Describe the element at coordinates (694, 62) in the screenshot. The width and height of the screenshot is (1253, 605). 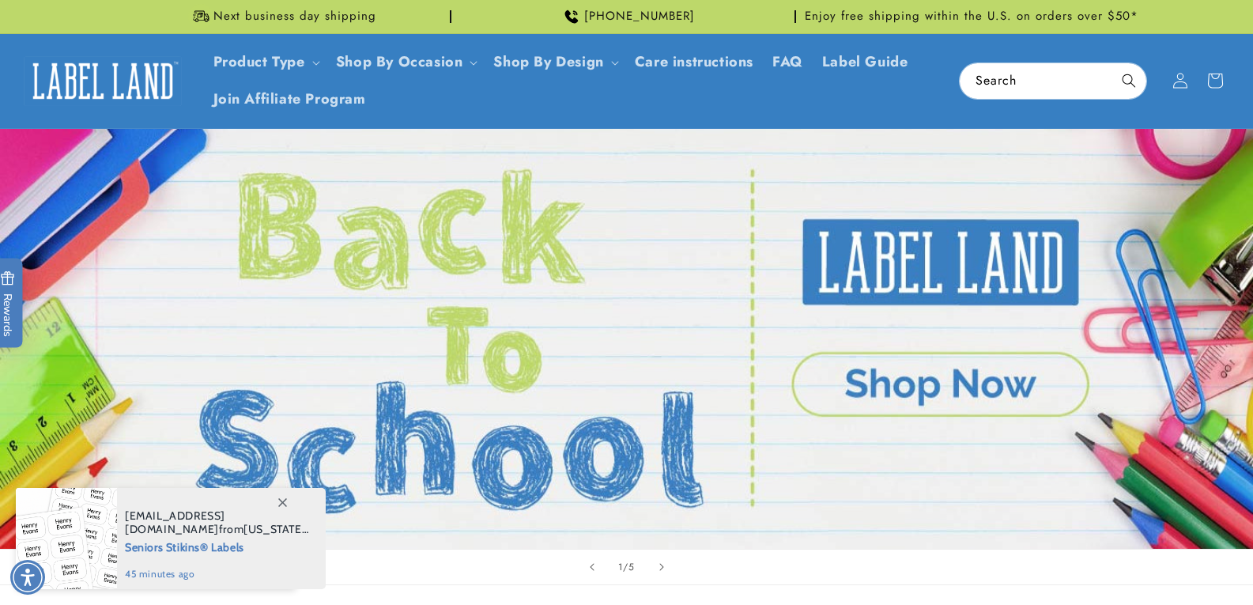
I see `a: Care instructions` at that location.